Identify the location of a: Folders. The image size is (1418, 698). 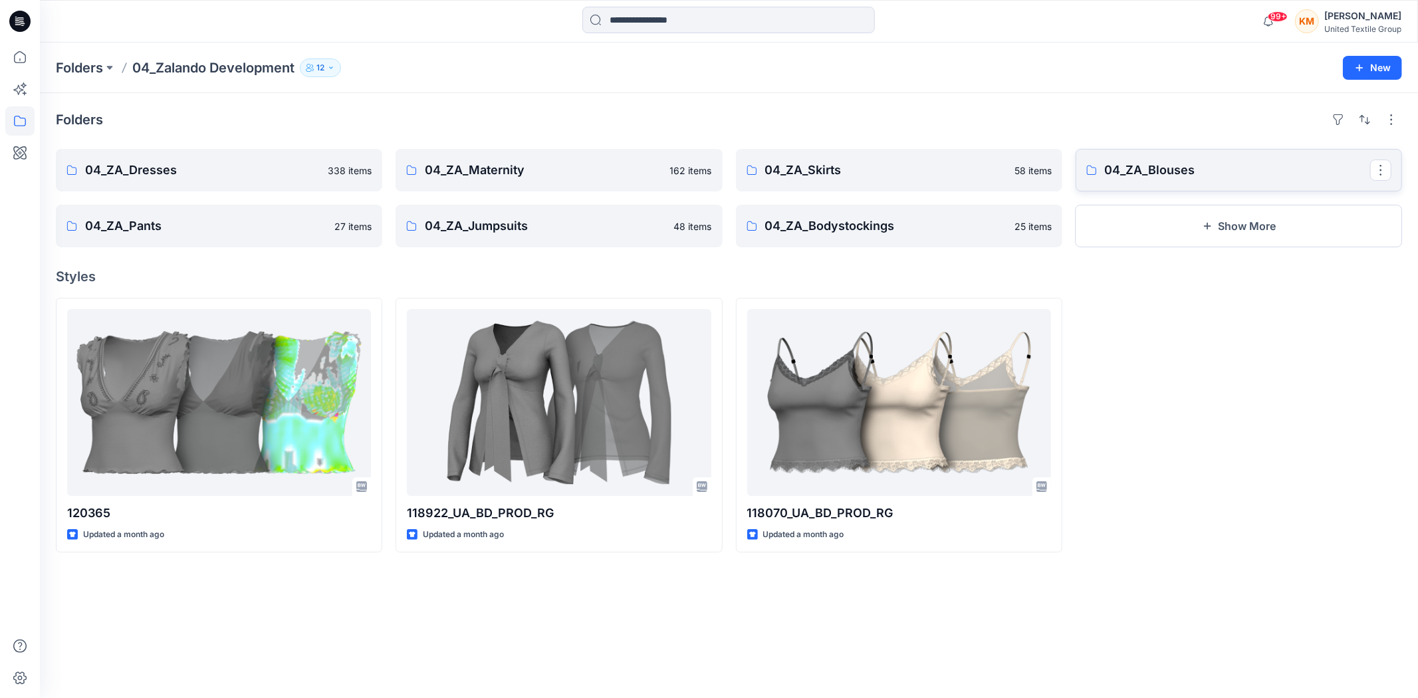
(79, 68).